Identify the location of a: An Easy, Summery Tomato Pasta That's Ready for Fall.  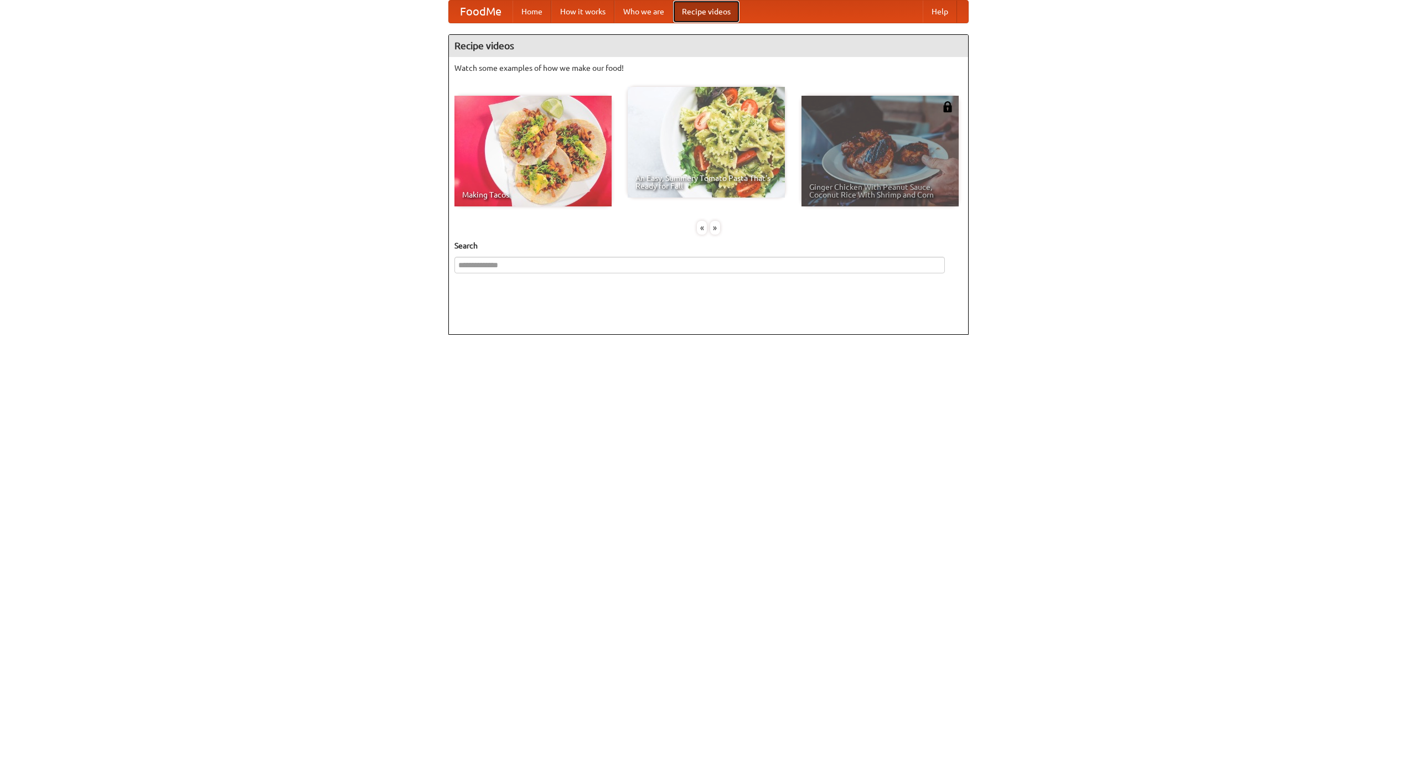
(706, 142).